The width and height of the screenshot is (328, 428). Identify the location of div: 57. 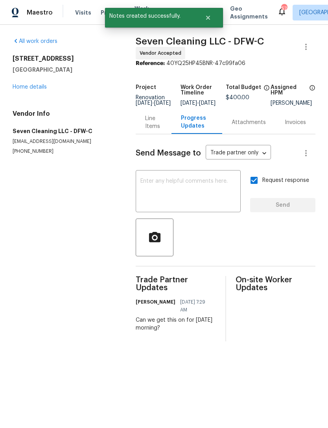
(284, 9).